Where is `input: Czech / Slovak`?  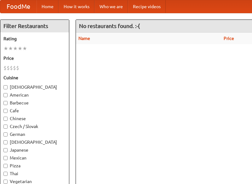 input: Czech / Slovak is located at coordinates (5, 127).